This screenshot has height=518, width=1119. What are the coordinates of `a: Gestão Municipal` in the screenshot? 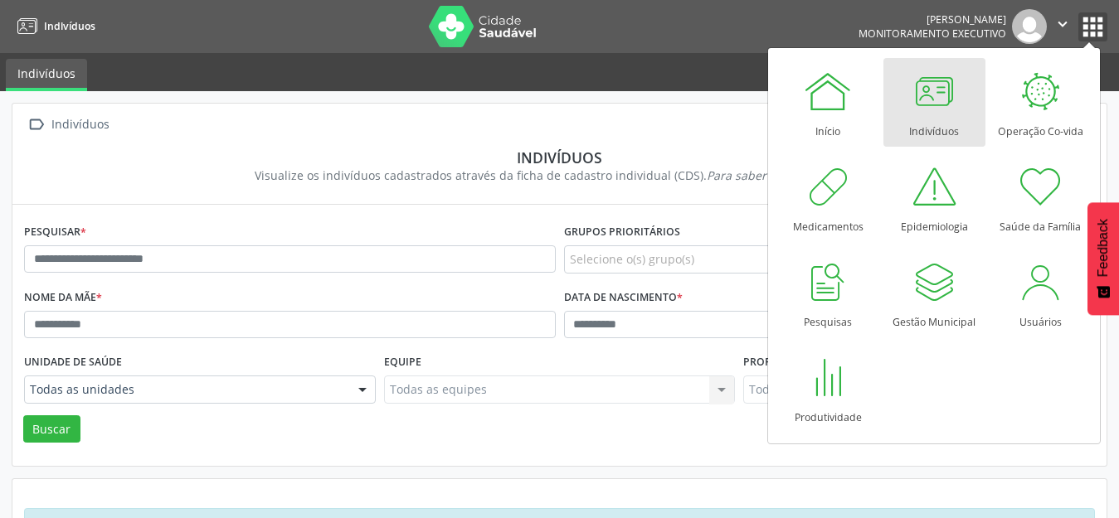 It's located at (934, 293).